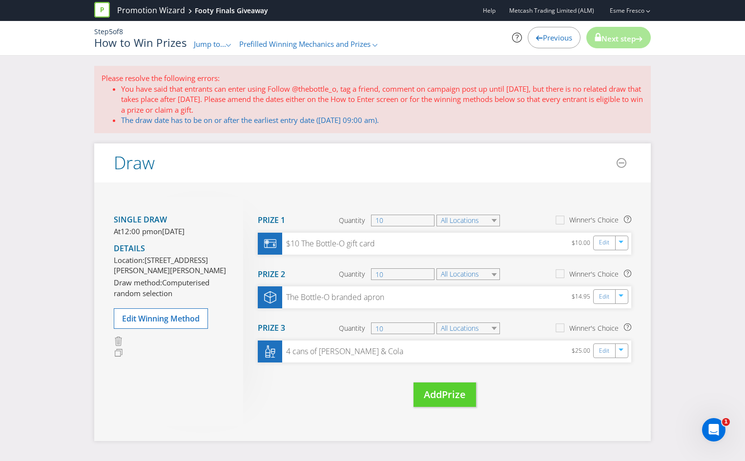  I want to click on span: 8, so click(121, 31).